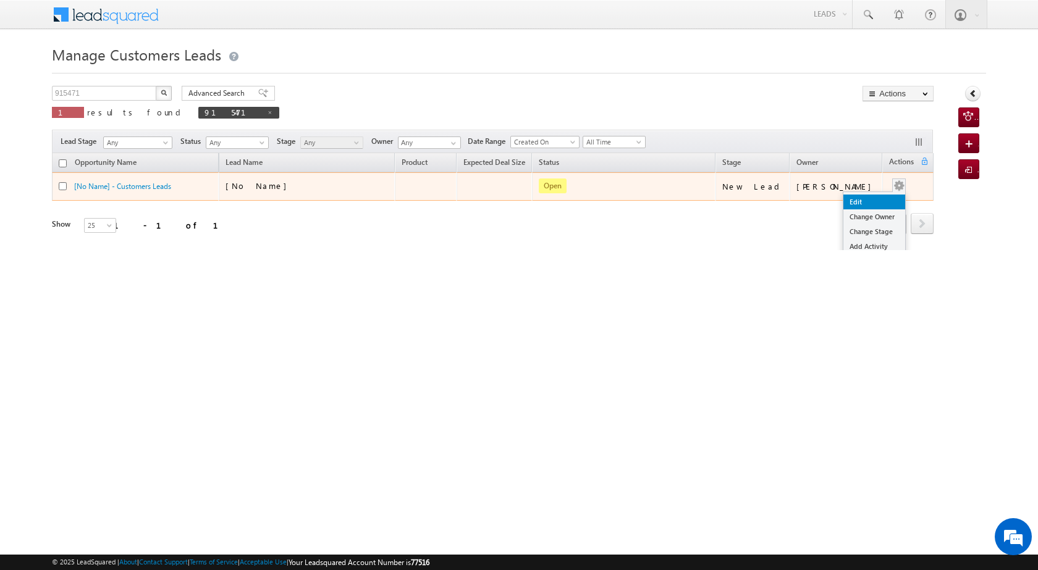  Describe the element at coordinates (101, 225) in the screenshot. I see `span: 25` at that location.